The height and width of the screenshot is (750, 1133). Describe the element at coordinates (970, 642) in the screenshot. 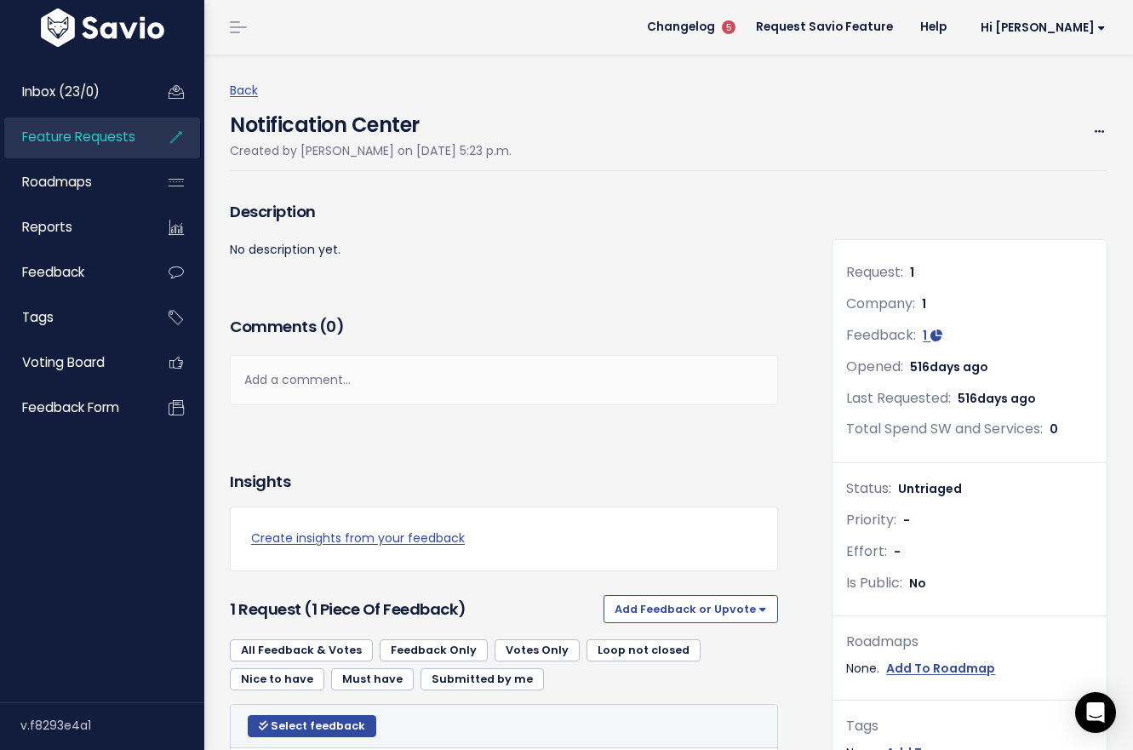

I see `div: Roadmaps` at that location.